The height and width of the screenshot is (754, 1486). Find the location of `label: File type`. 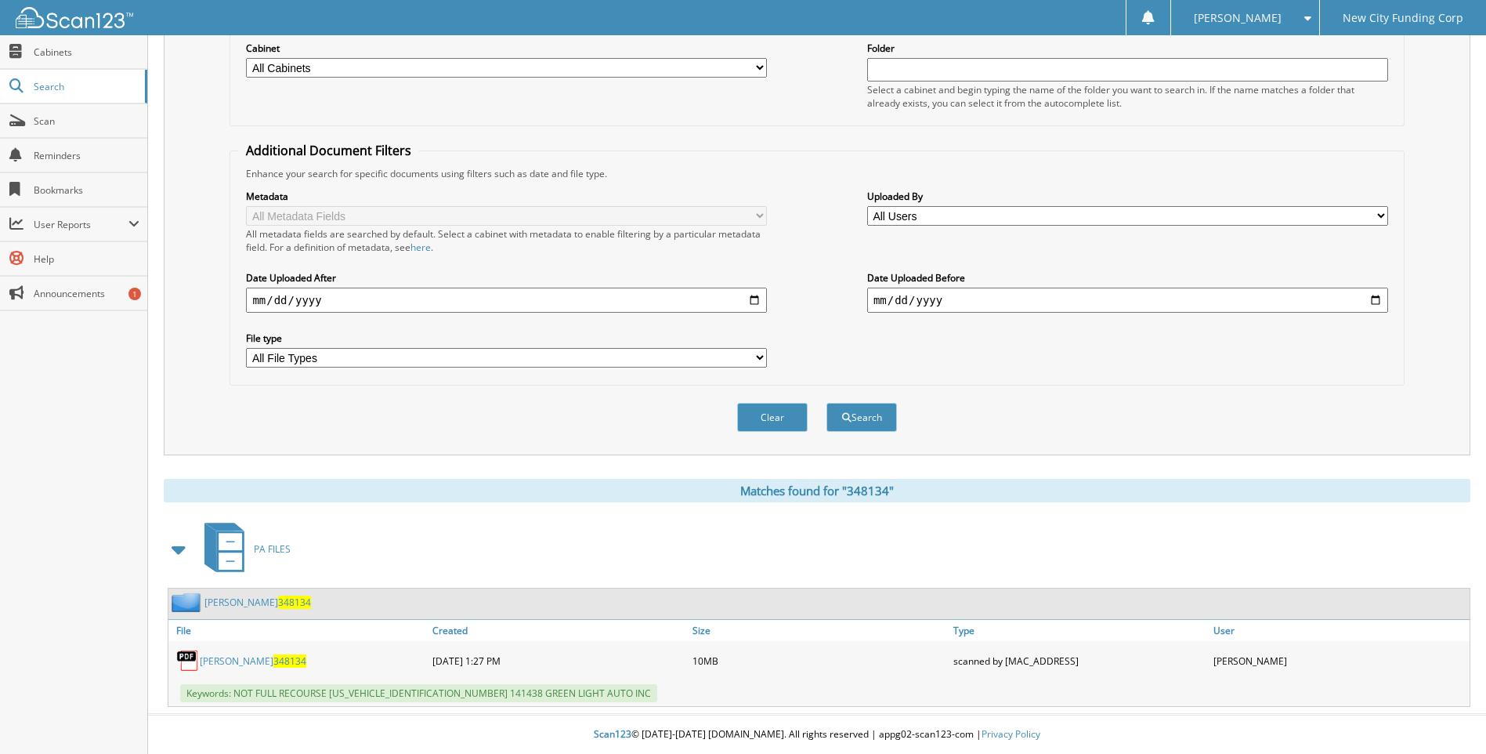

label: File type is located at coordinates (506, 338).